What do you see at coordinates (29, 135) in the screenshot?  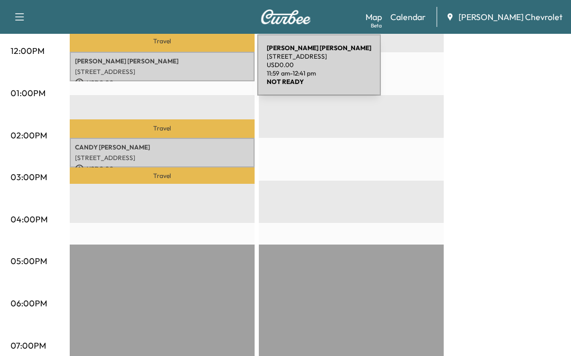 I see `p: 02:00PM` at bounding box center [29, 135].